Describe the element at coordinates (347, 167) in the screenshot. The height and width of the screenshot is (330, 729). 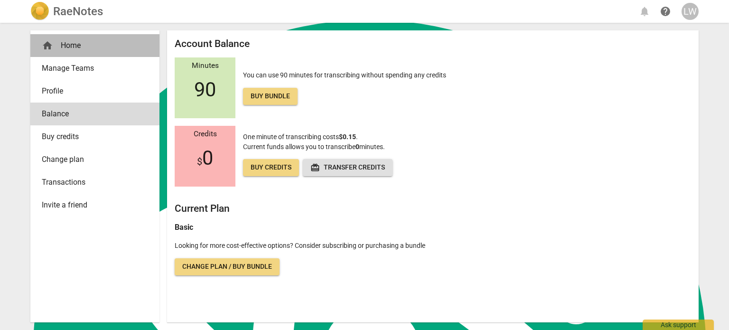
I see `span: Transfer credits` at that location.